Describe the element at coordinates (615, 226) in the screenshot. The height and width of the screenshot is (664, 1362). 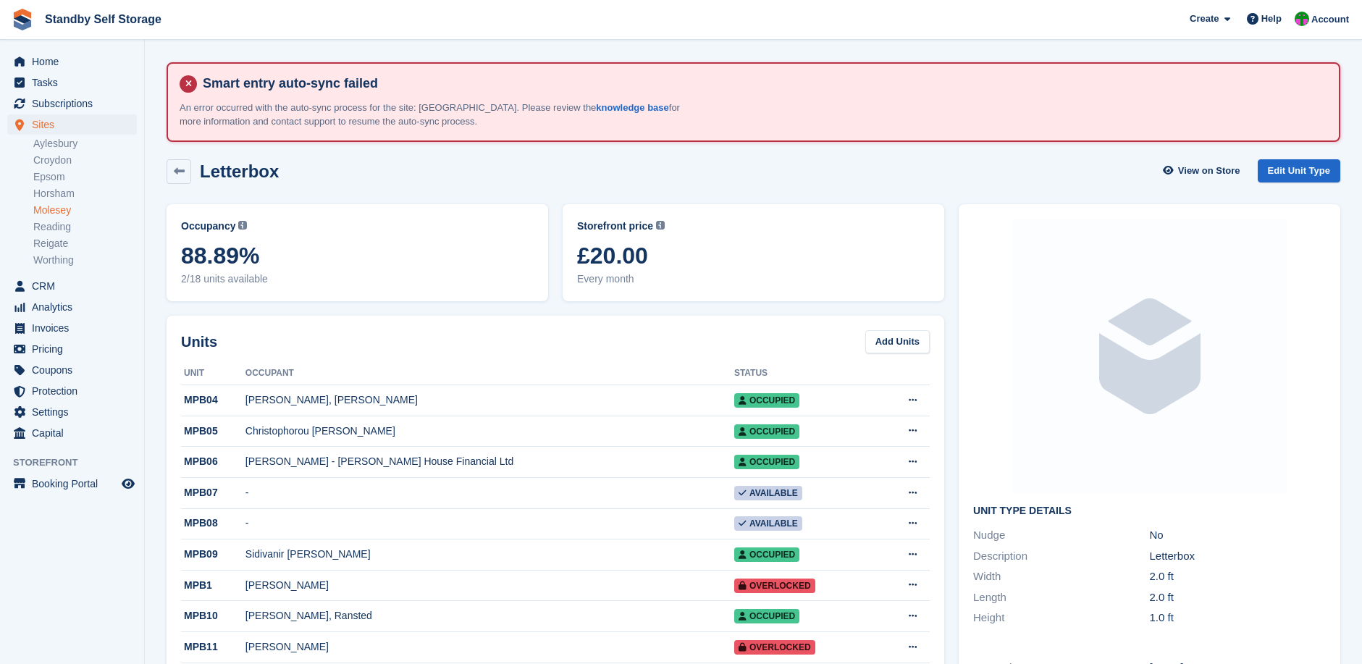
I see `span: Storefront price` at that location.